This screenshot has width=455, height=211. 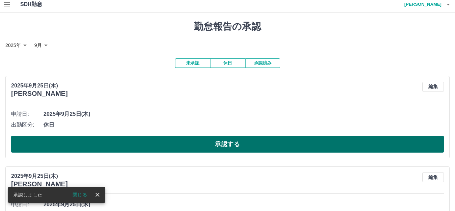 What do you see at coordinates (97, 195) in the screenshot?
I see `button: close` at bounding box center [97, 195].